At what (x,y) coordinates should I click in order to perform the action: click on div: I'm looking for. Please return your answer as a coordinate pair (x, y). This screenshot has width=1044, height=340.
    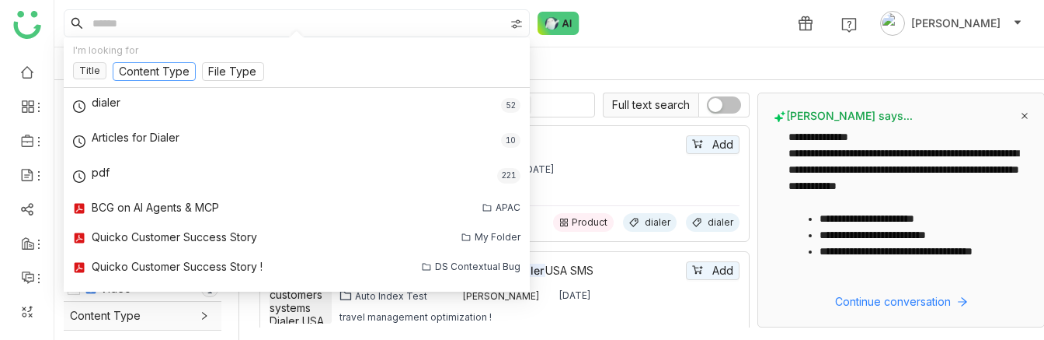
    Looking at the image, I should click on (297, 51).